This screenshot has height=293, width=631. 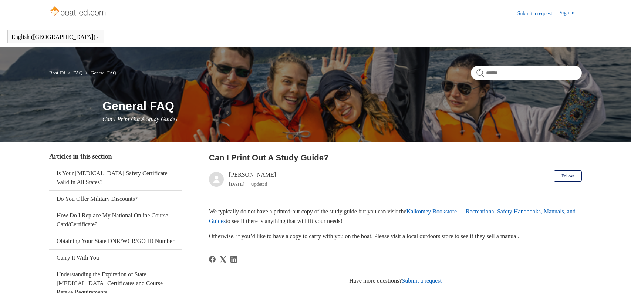 I want to click on svg: Share this page on X Corp, so click(x=223, y=259).